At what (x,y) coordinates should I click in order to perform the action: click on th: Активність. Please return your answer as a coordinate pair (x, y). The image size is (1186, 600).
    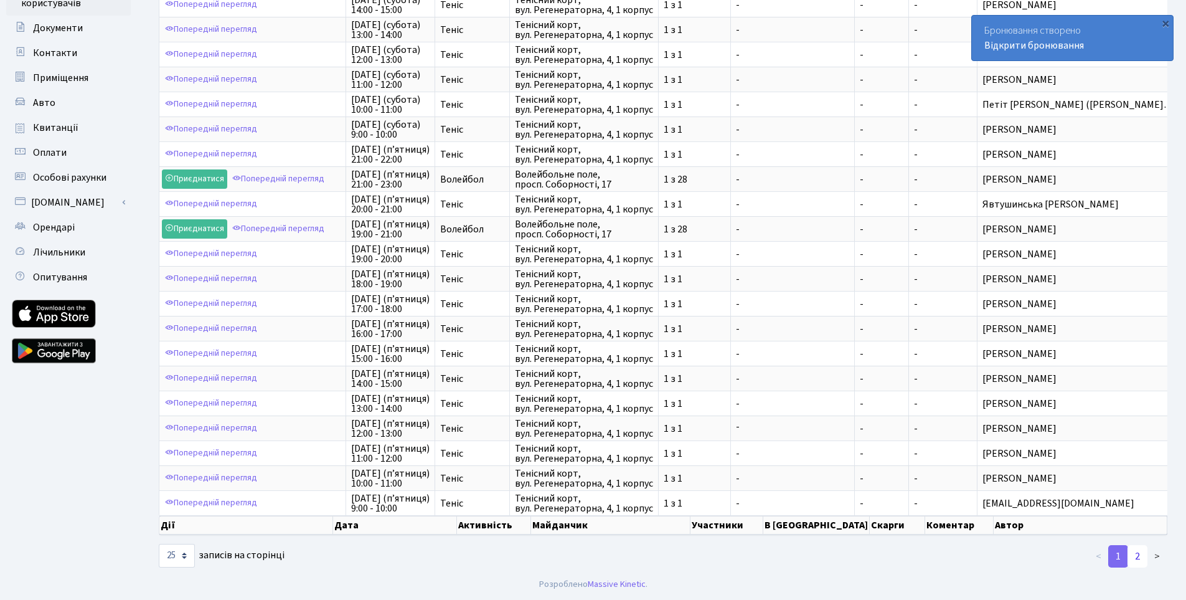
    Looking at the image, I should click on (494, 525).